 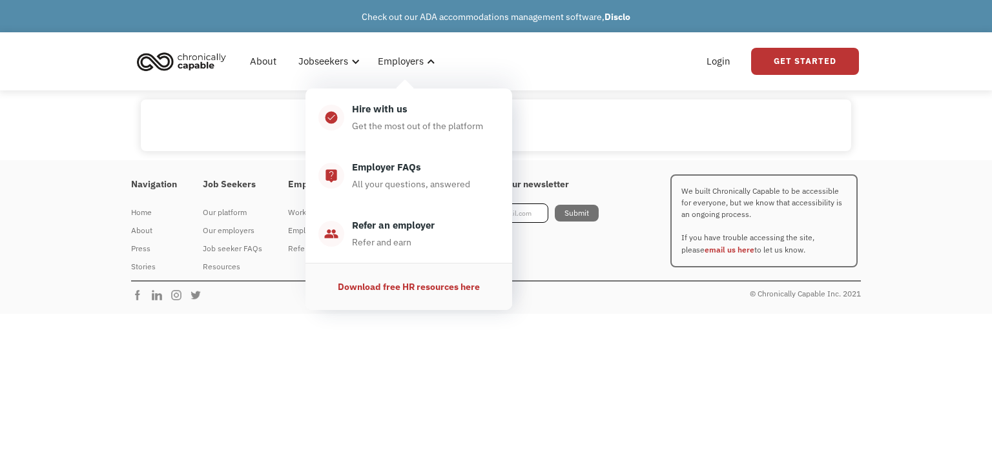 What do you see at coordinates (184, 61) in the screenshot?
I see `a: home` at bounding box center [184, 61].